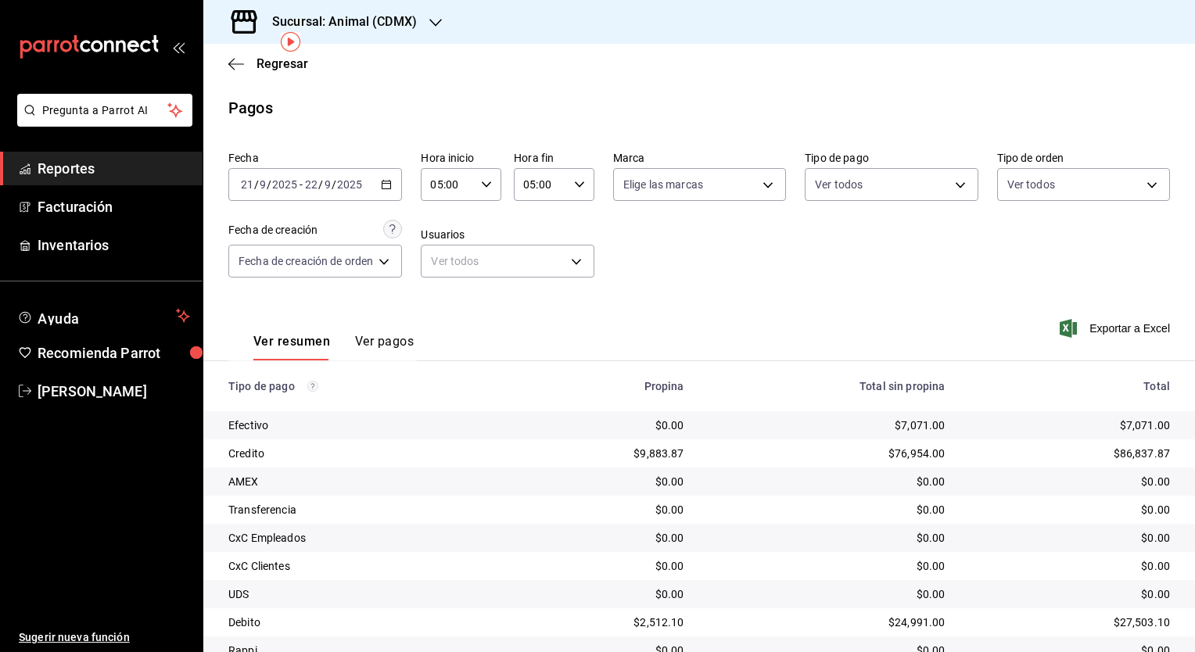 Image resolution: width=1195 pixels, height=652 pixels. Describe the element at coordinates (102, 121) in the screenshot. I see `a: Pregunta a Parrot AI` at that location.